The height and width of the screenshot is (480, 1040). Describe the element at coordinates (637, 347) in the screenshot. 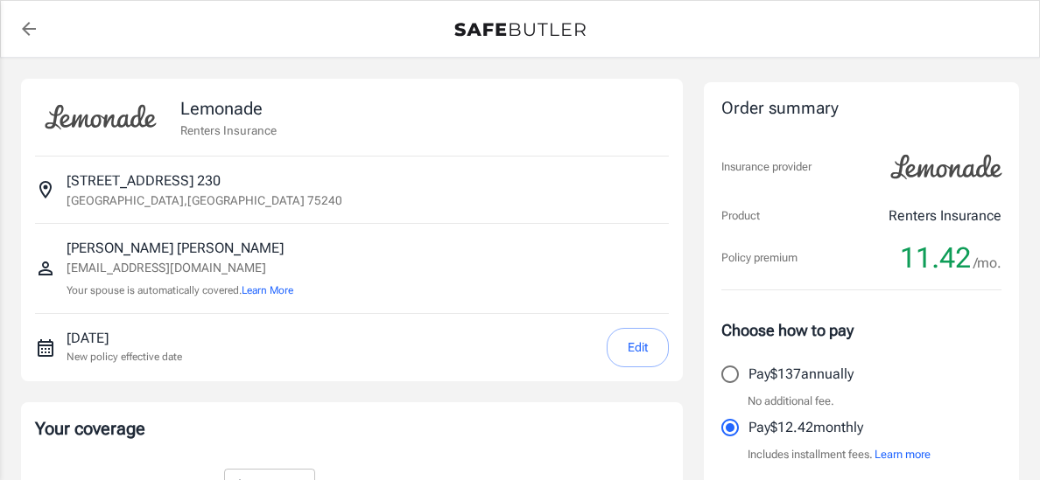

I see `button: Edit` at that location.